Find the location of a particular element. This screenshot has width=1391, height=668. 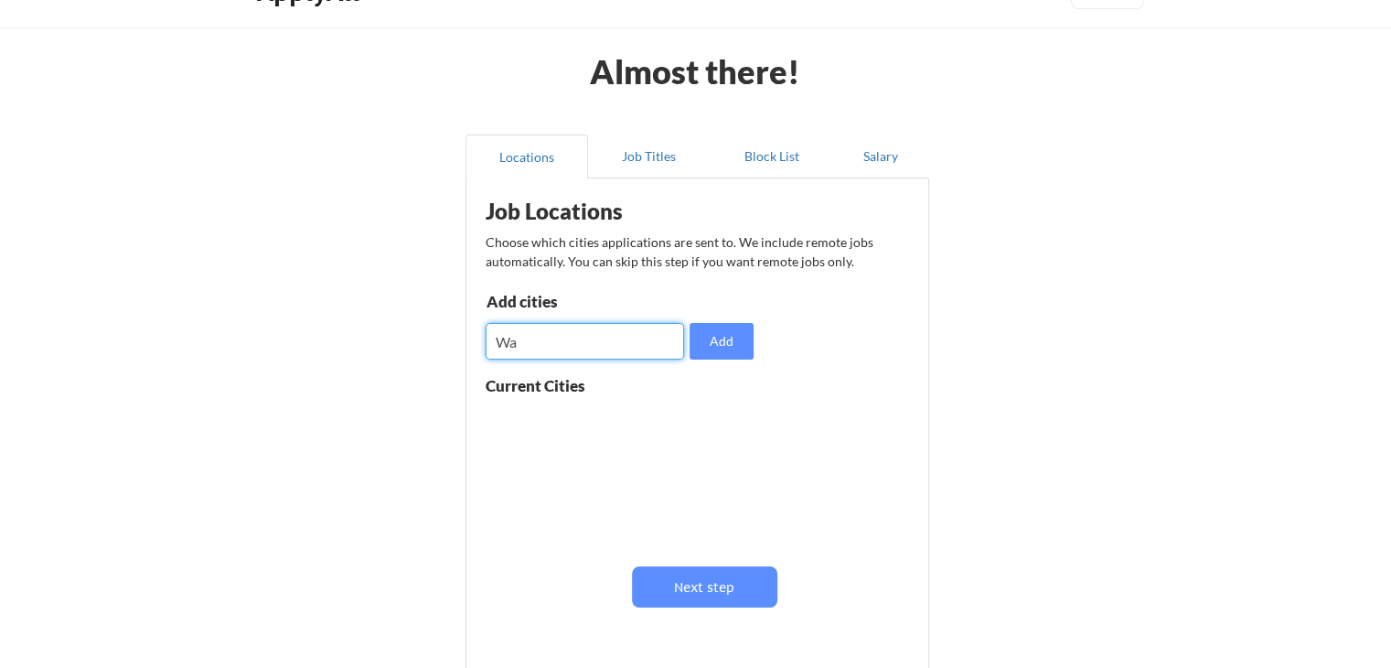

button: Block List is located at coordinates (772, 156).